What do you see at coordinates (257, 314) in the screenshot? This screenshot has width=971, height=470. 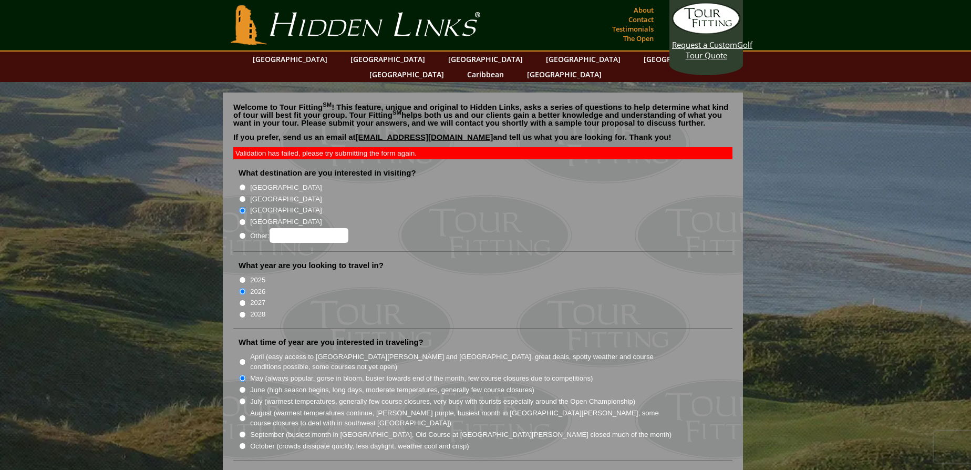 I see `label: 2028` at bounding box center [257, 314].